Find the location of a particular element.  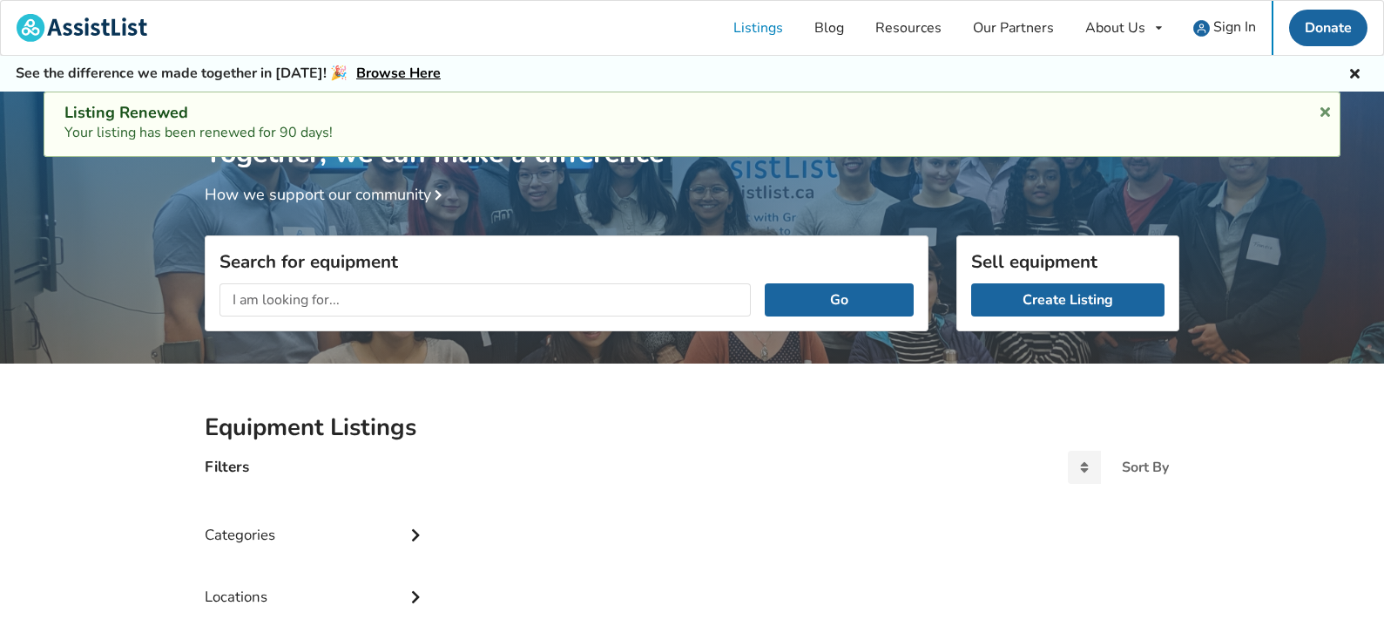

a: Our Partners is located at coordinates (1013, 28).